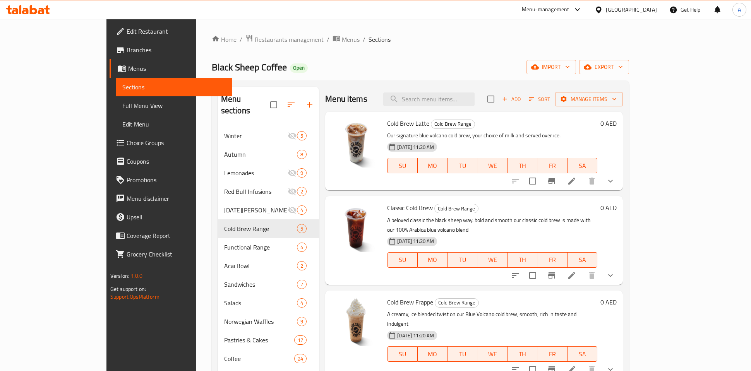 The width and height of the screenshot is (751, 371). Describe the element at coordinates (269, 359) in the screenshot. I see `div: Coffee24` at that location.